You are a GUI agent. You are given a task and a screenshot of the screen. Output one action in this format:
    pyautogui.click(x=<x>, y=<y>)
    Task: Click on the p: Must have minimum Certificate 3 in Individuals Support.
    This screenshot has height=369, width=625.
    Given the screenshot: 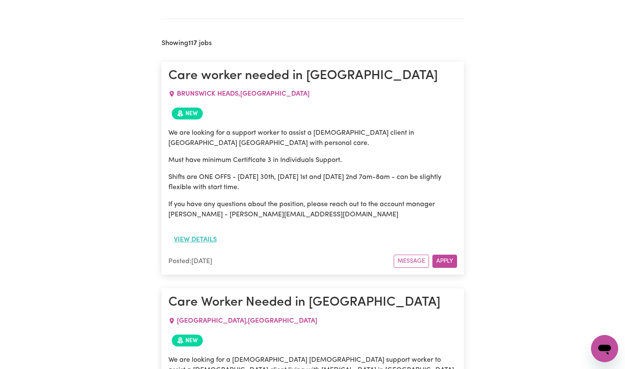 What is the action you would take?
    pyautogui.click(x=312, y=160)
    